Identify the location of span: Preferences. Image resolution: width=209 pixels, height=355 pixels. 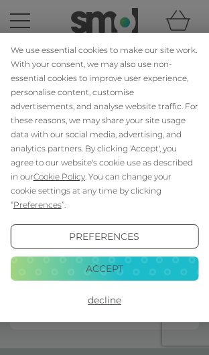
(38, 205).